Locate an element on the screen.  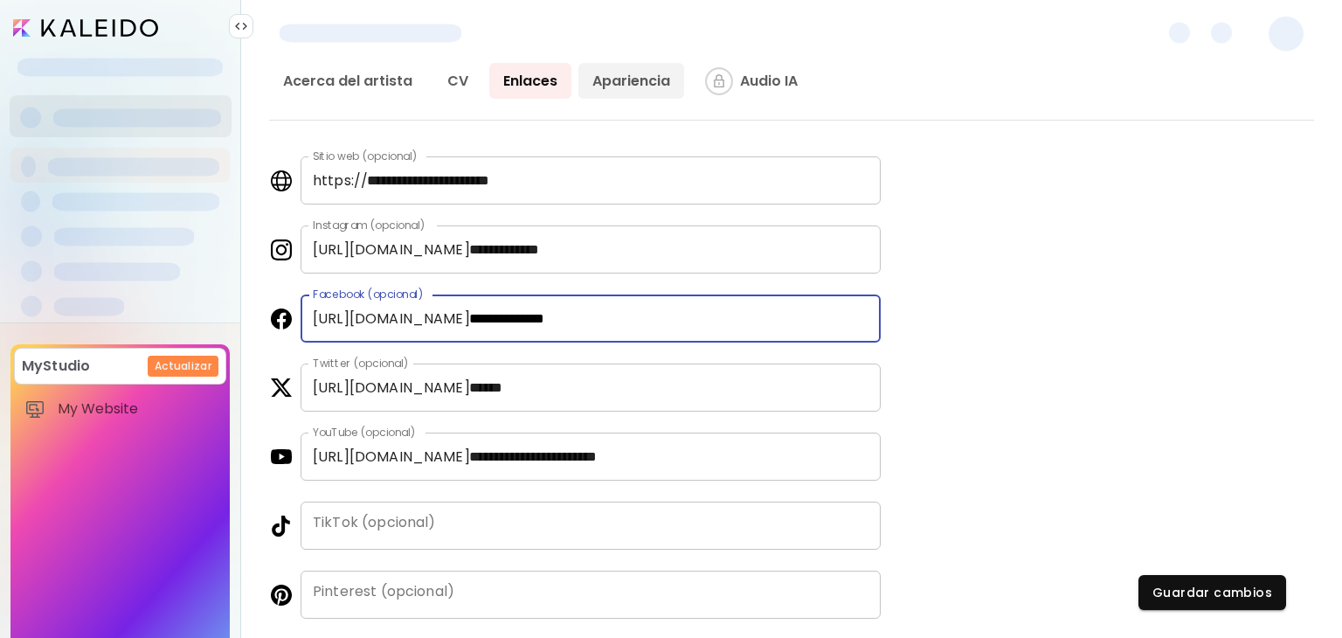
p: MyStudio is located at coordinates (56, 366).